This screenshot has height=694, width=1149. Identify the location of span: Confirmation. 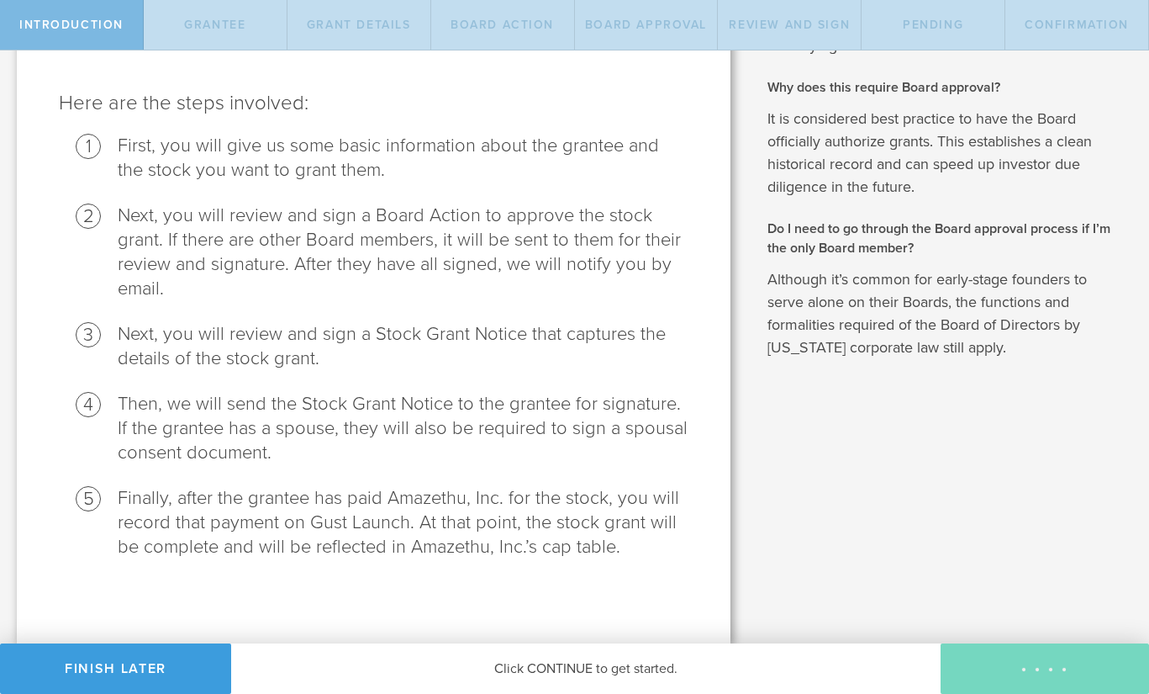
(1077, 24).